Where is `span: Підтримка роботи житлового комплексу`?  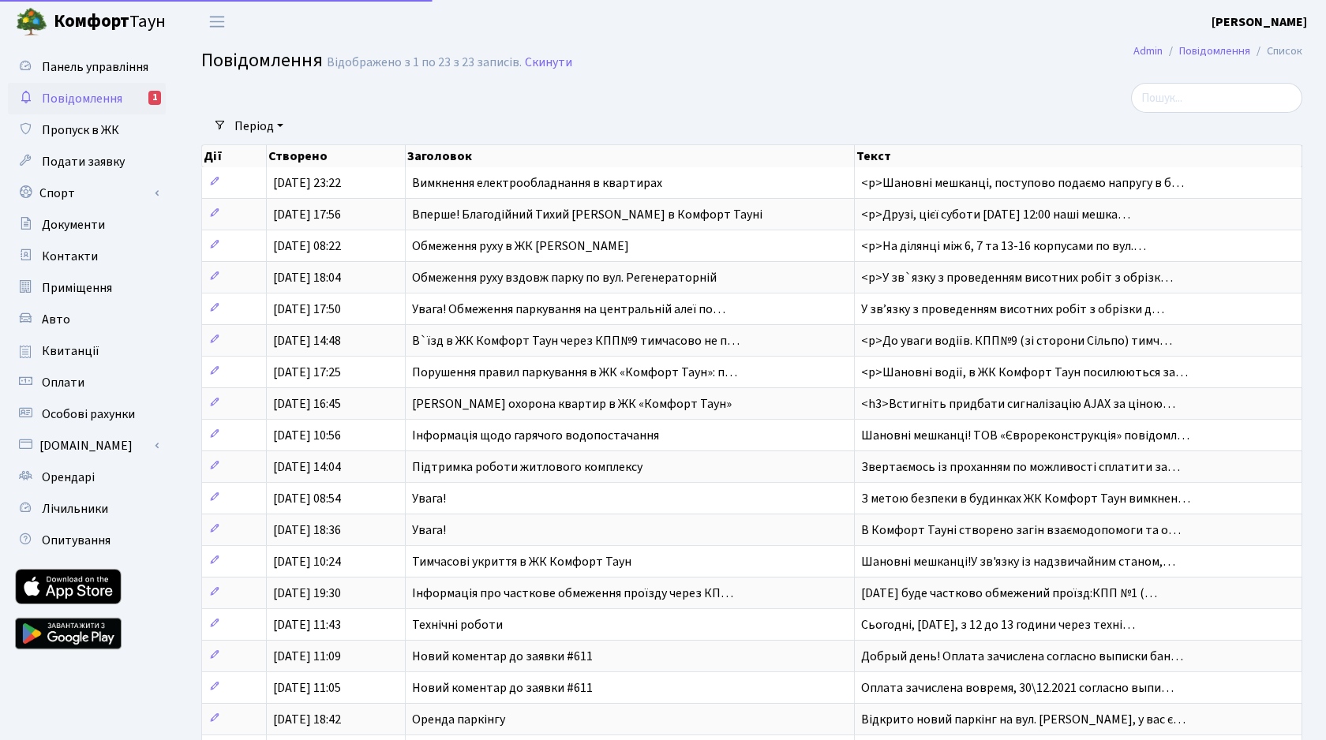
span: Підтримка роботи житлового комплексу is located at coordinates (527, 467).